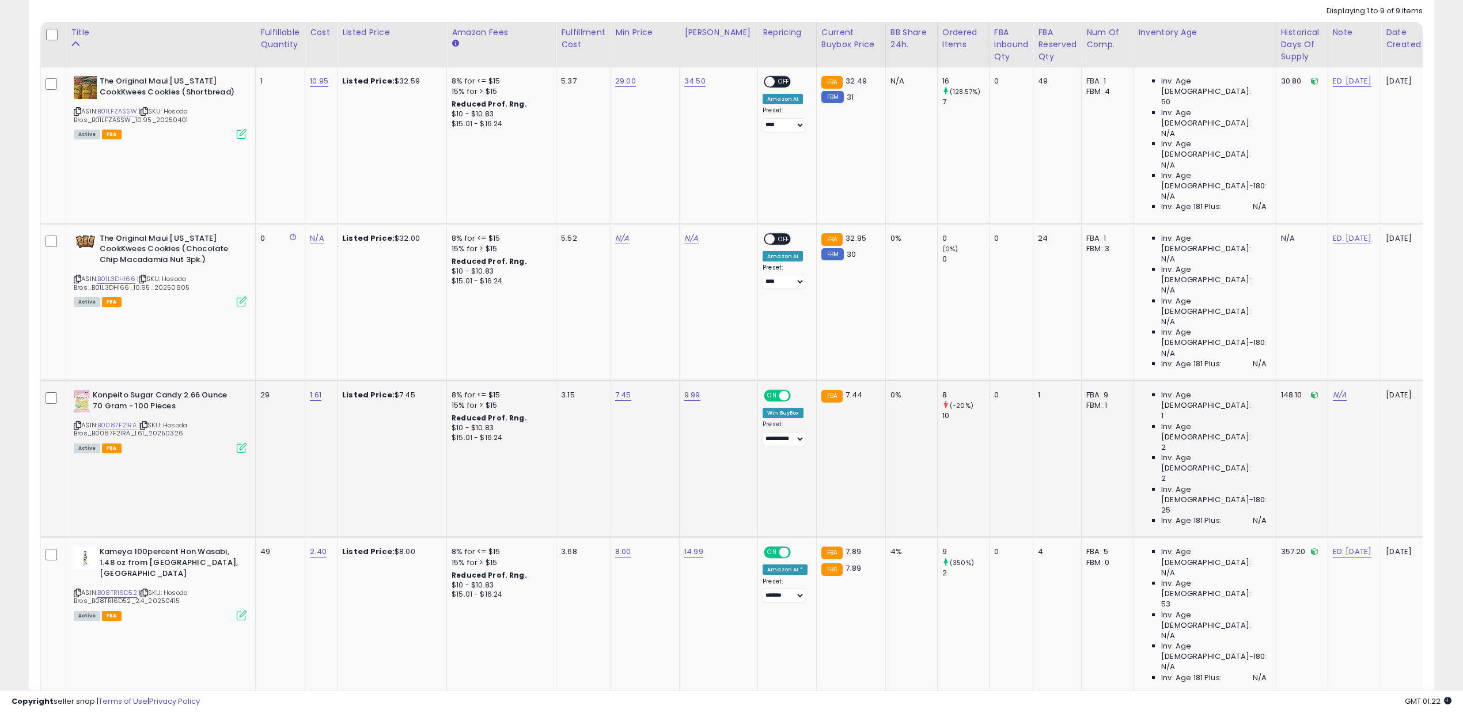 This screenshot has width=1463, height=713. What do you see at coordinates (1106, 395) in the screenshot?
I see `div: FBA: 9` at bounding box center [1106, 395].